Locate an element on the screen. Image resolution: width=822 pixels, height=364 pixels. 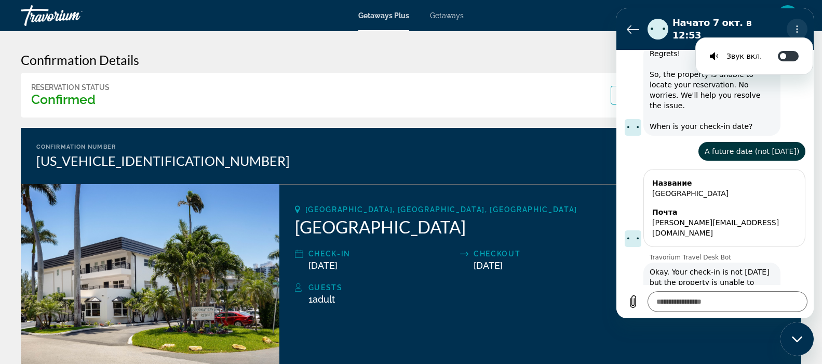
span: Adult is located at coordinates (324, 299).